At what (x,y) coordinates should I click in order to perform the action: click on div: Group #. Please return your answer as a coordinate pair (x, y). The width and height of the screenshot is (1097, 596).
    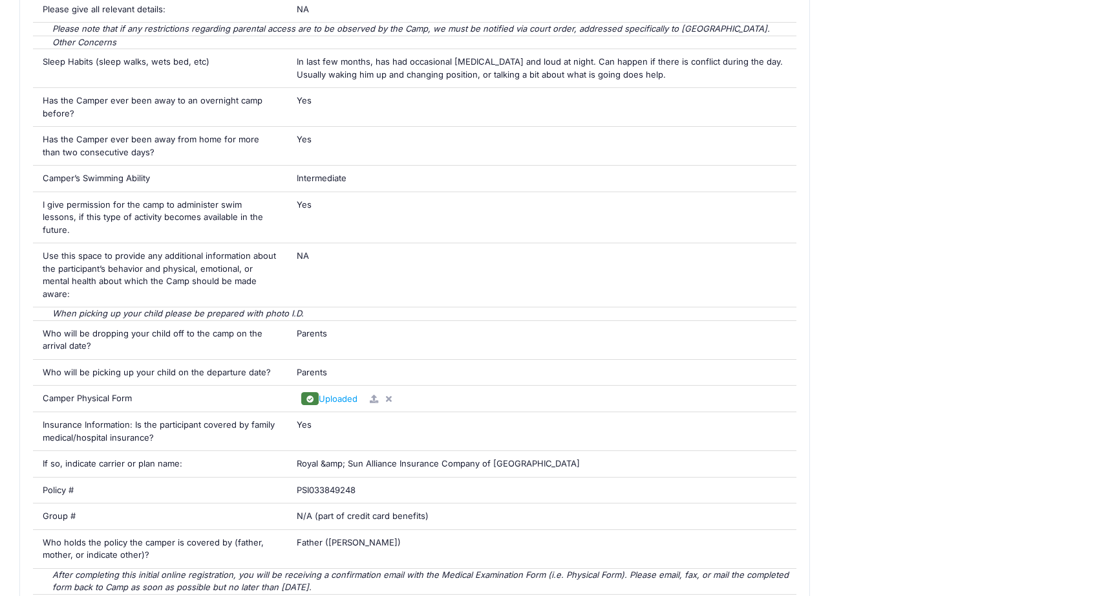
    Looking at the image, I should click on (160, 516).